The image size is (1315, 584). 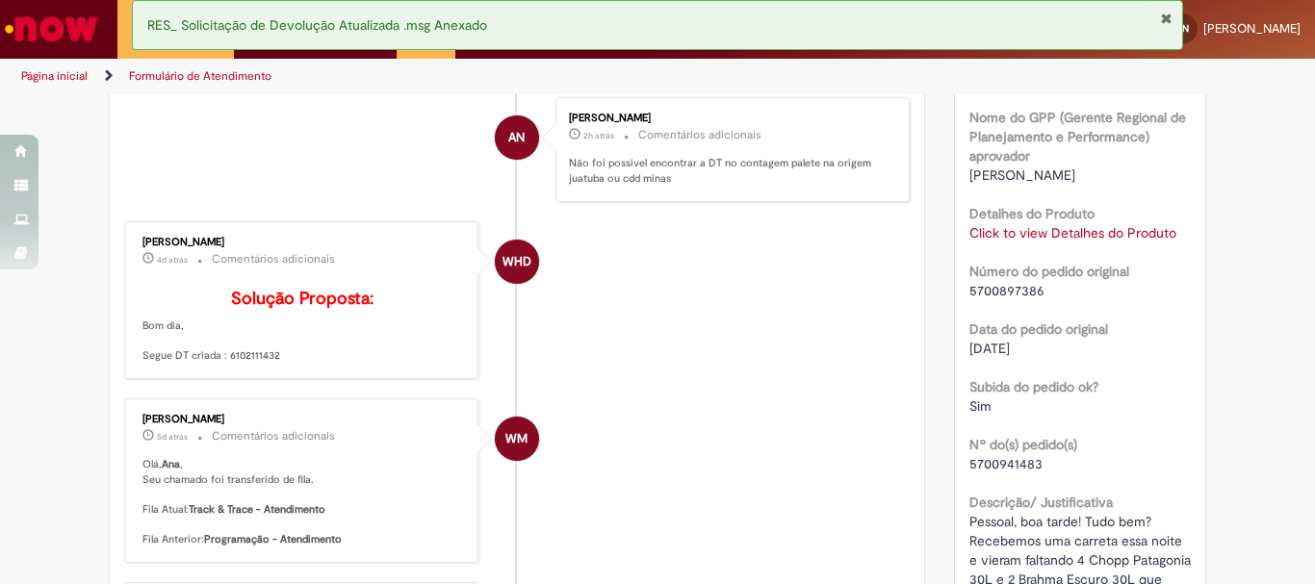 What do you see at coordinates (200, 76) in the screenshot?
I see `a: Formulário de Atendimento` at bounding box center [200, 76].